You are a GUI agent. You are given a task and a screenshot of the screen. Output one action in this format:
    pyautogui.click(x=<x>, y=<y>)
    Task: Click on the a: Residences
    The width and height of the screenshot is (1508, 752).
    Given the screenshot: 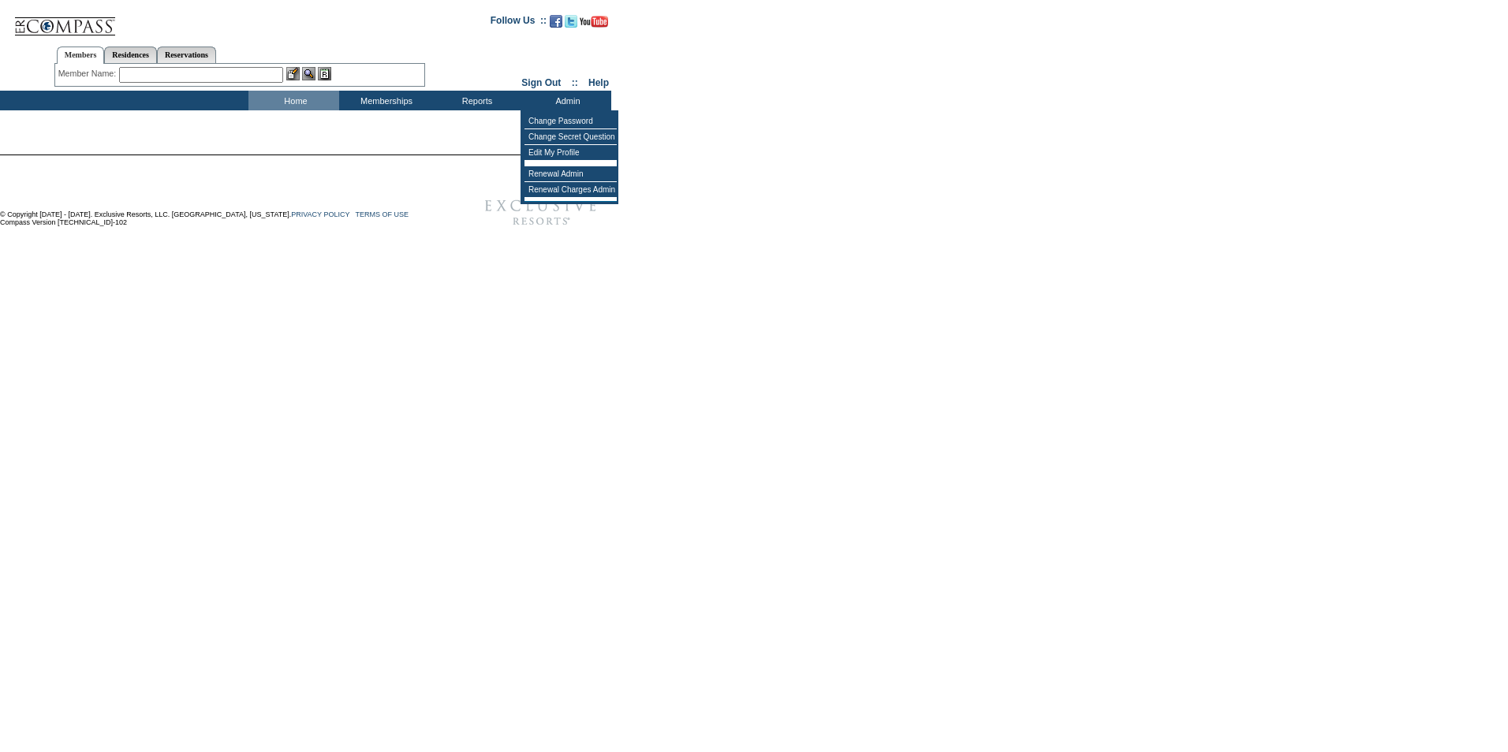 What is the action you would take?
    pyautogui.click(x=130, y=54)
    